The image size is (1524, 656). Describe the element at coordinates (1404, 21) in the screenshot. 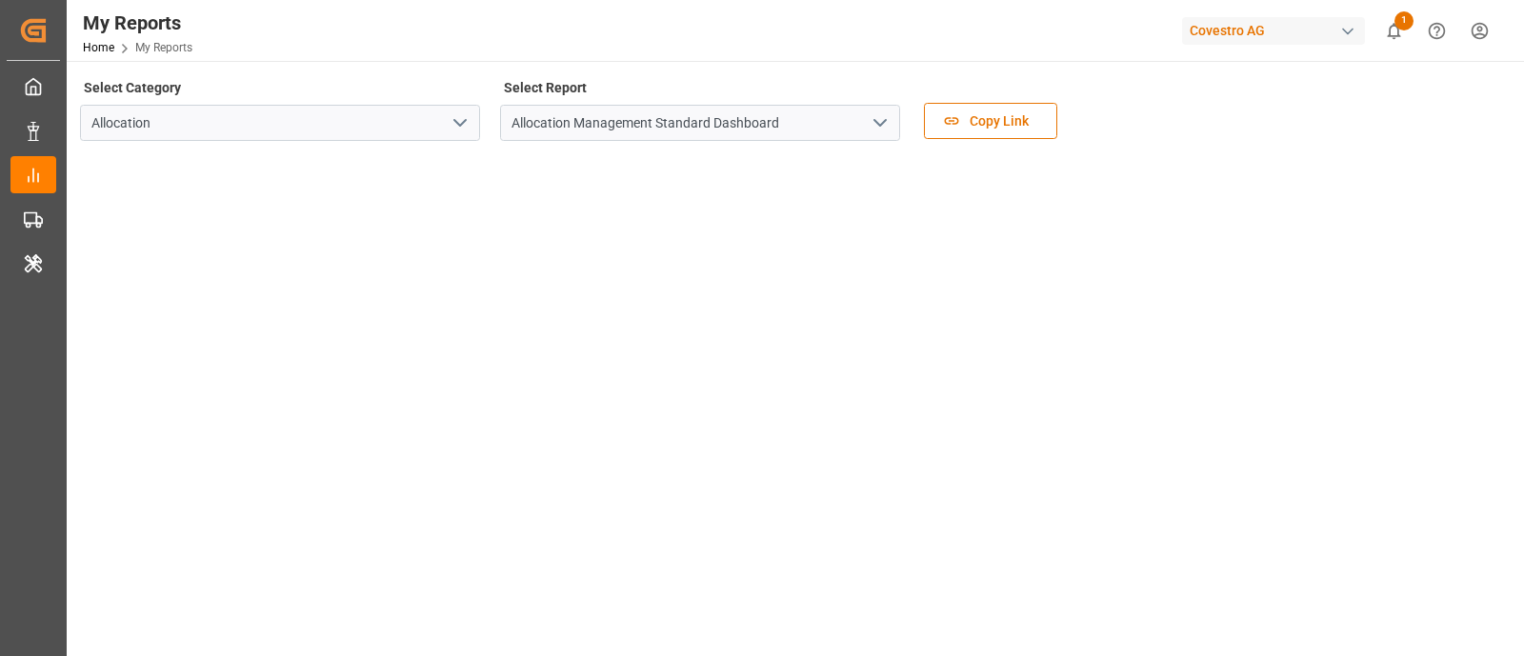

I see `span: 1` at that location.